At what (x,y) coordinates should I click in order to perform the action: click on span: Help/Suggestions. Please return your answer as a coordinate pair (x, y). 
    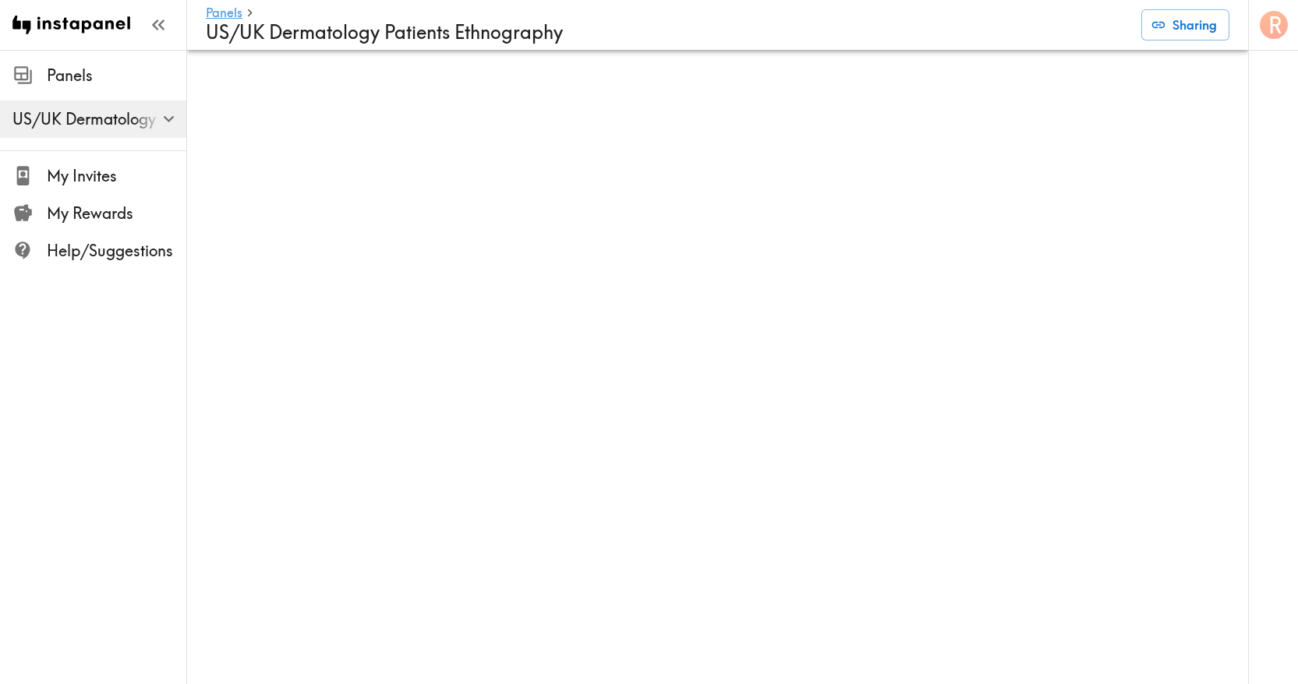
    Looking at the image, I should click on (116, 251).